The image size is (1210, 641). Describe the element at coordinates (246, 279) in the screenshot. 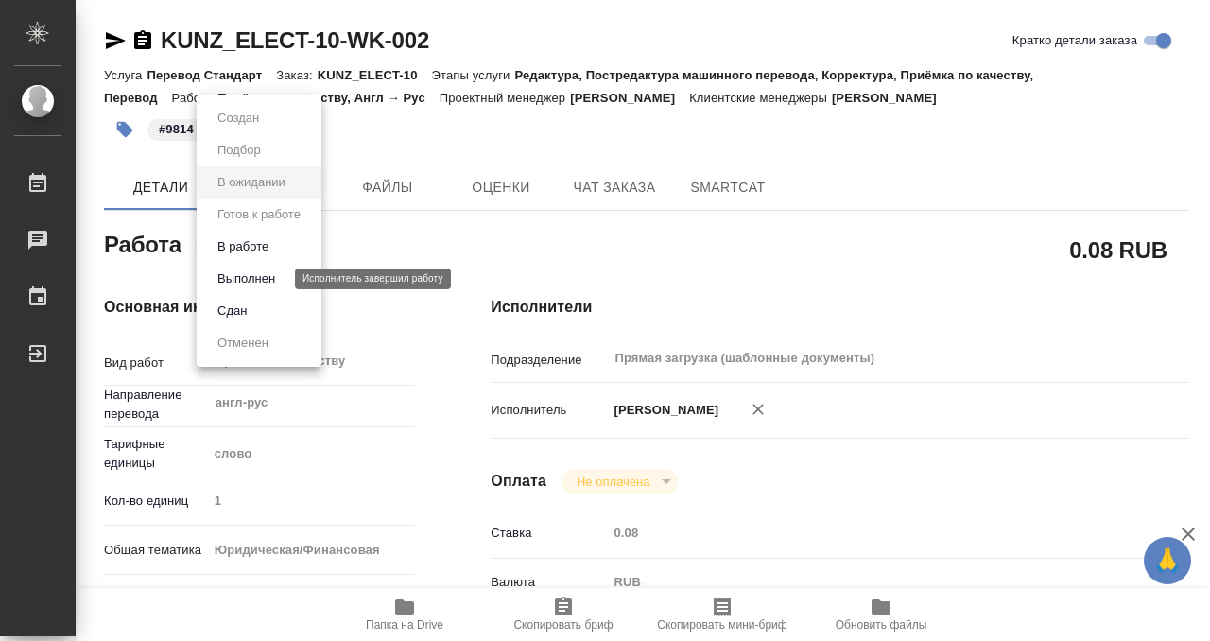

I see `button: Выполнен` at that location.